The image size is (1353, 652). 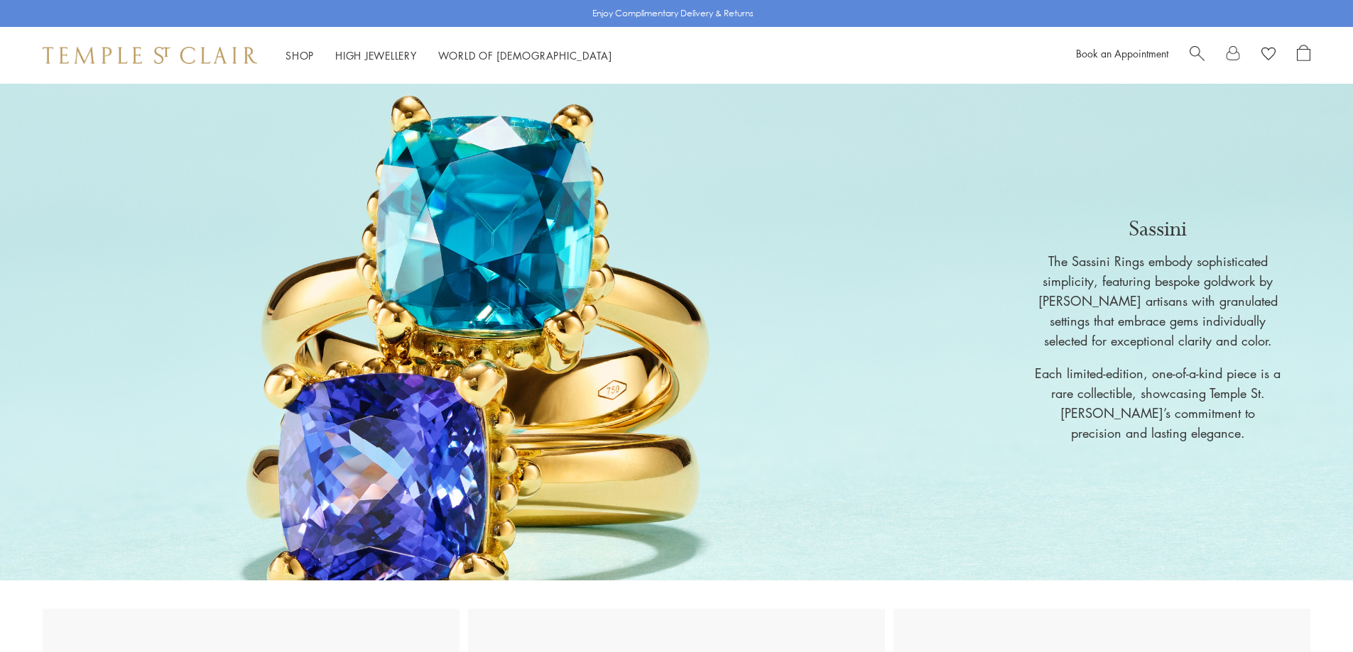 I want to click on p: Enjoy Complimentary Delivery & Returns, so click(x=672, y=13).